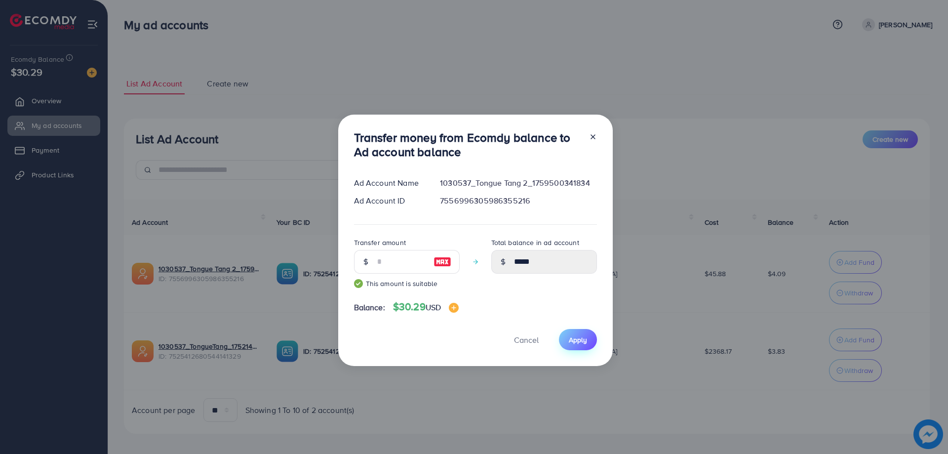 The image size is (948, 454). What do you see at coordinates (433, 307) in the screenshot?
I see `span: USD` at bounding box center [433, 307].